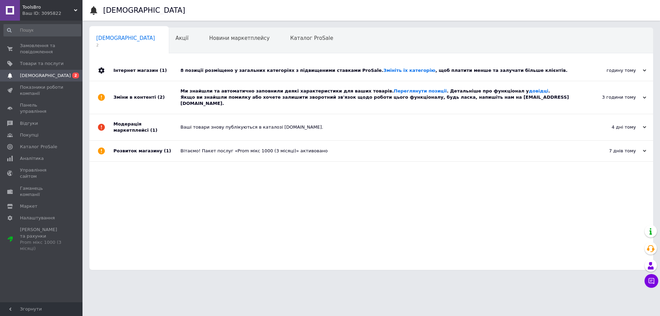 The width and height of the screenshot is (660, 316). What do you see at coordinates (42, 173) in the screenshot?
I see `span: Управління сайтом` at bounding box center [42, 173].